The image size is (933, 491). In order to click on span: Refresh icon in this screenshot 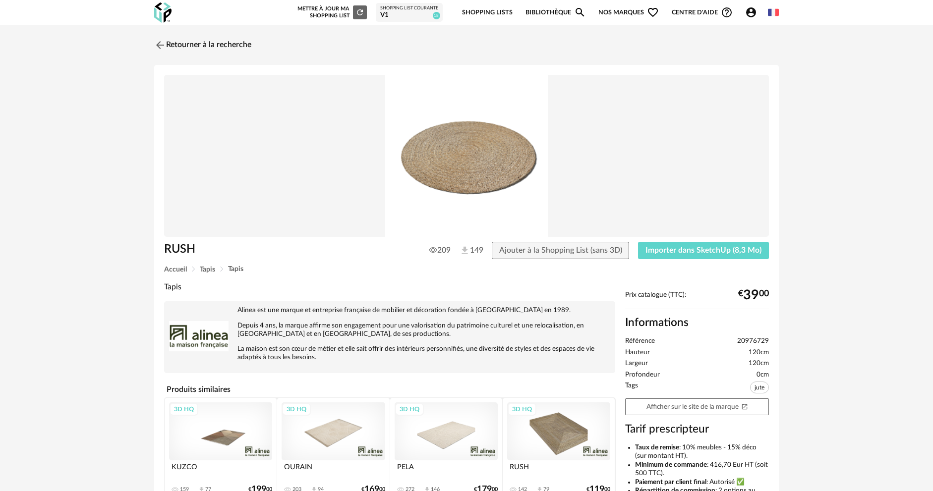, I will do `click(360, 12)`.